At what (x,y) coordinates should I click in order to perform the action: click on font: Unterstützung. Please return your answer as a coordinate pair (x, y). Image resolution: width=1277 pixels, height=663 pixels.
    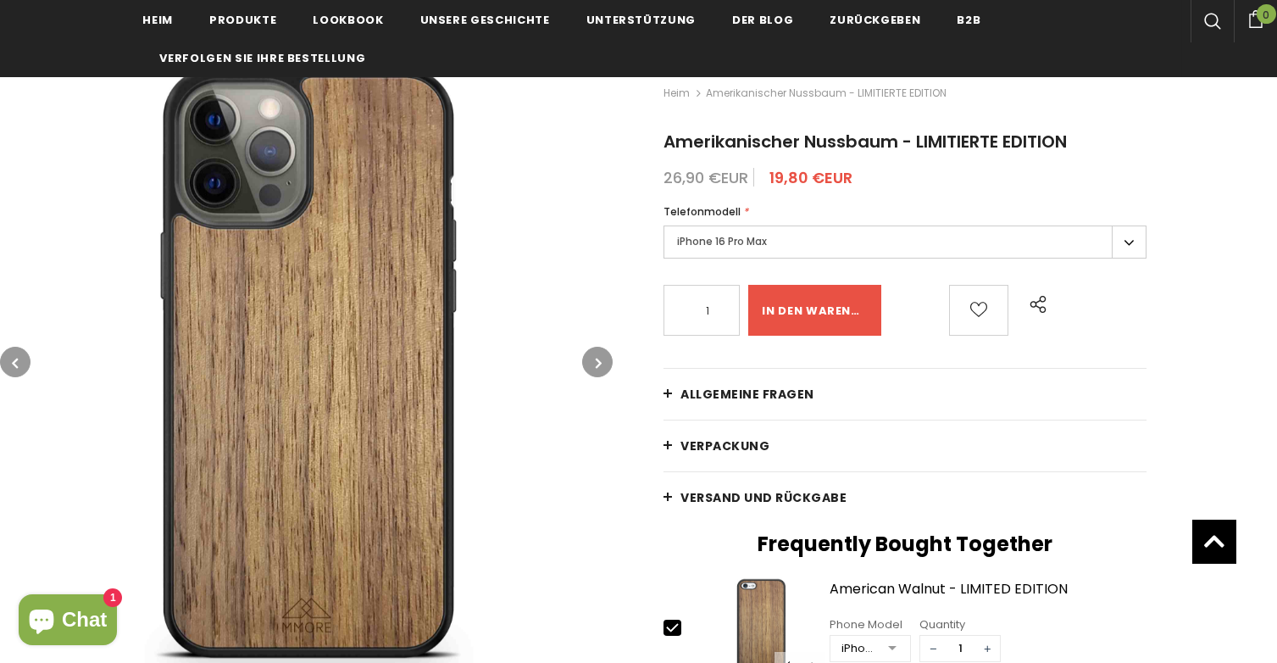
    Looking at the image, I should click on (641, 19).